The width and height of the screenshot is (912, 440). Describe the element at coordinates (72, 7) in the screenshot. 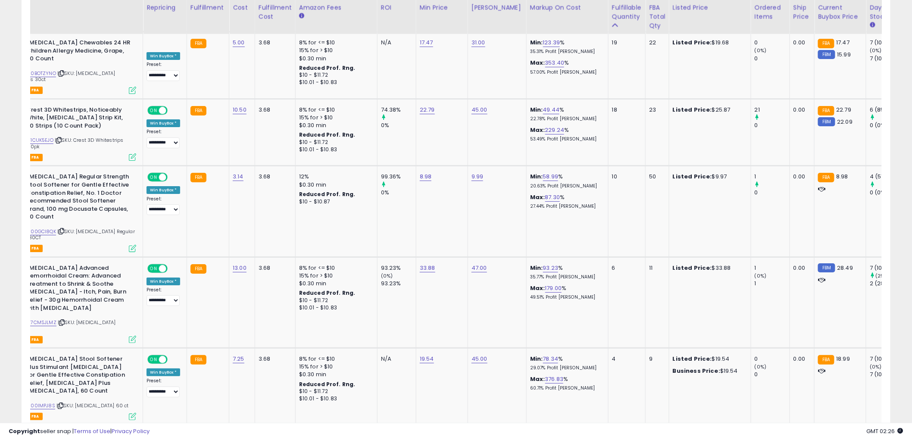

I see `div: Title` at that location.